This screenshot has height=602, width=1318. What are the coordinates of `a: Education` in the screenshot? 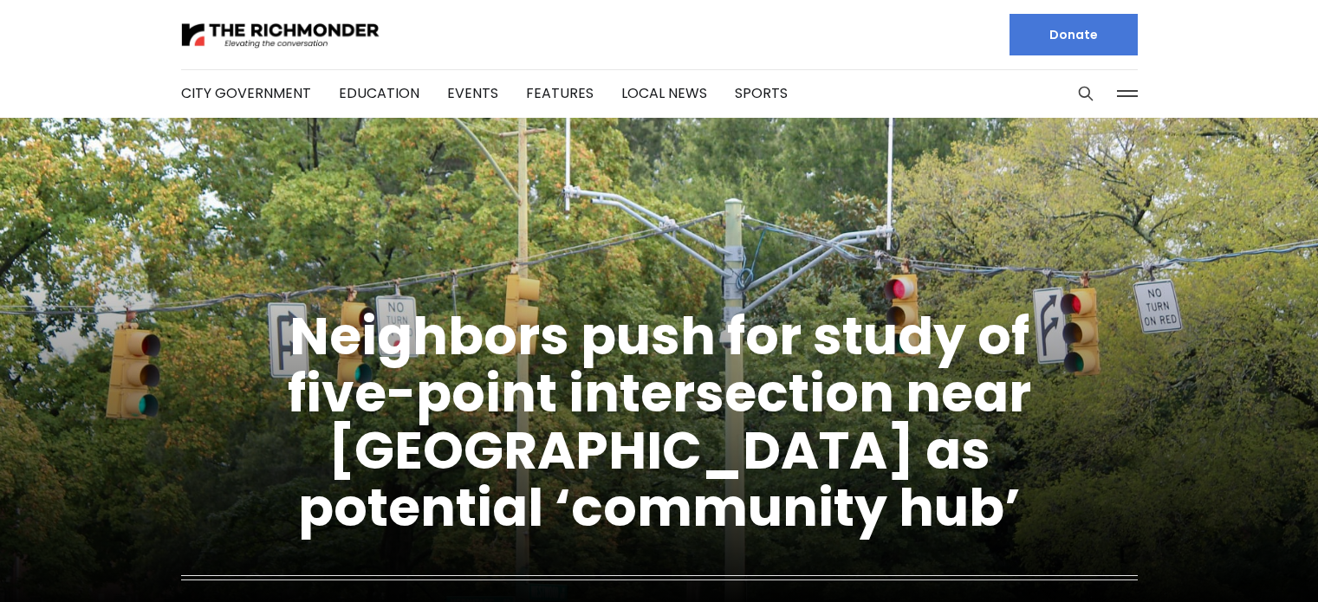 It's located at (379, 93).